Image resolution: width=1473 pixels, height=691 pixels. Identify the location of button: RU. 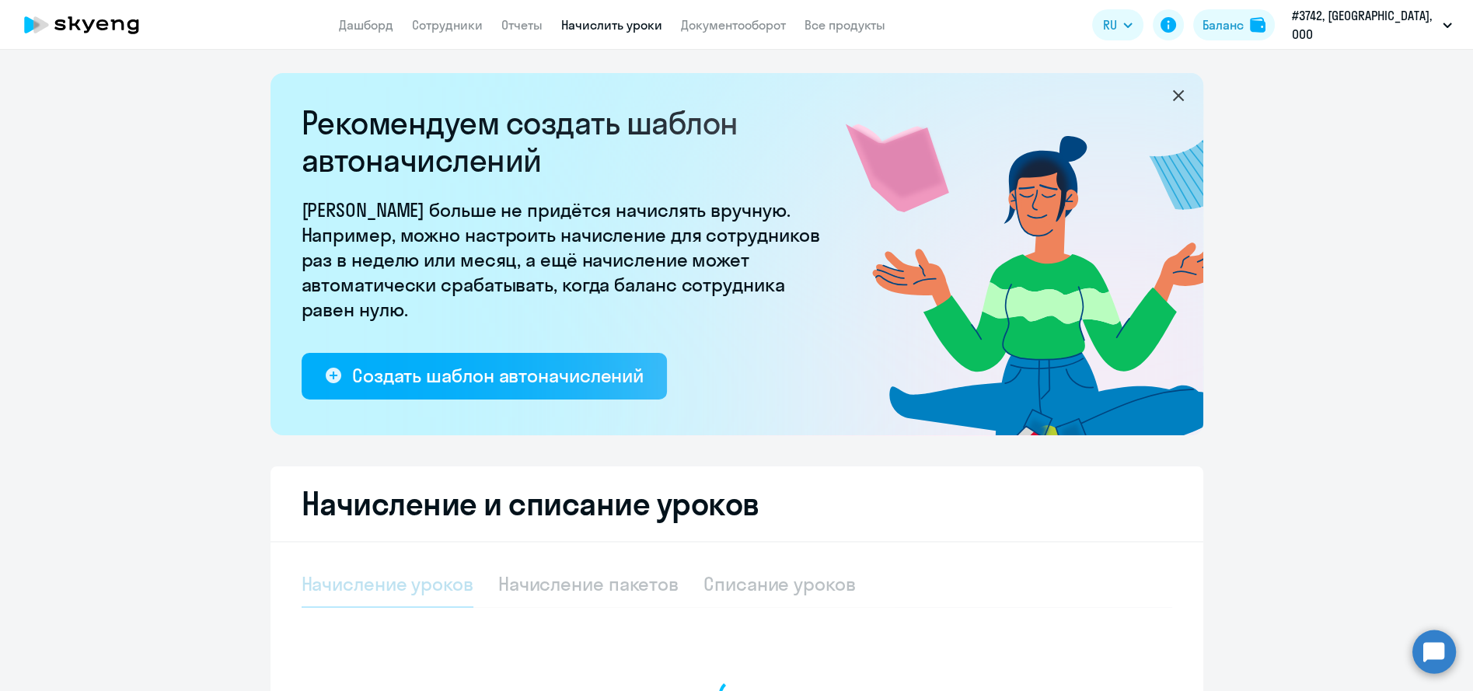
(1117, 25).